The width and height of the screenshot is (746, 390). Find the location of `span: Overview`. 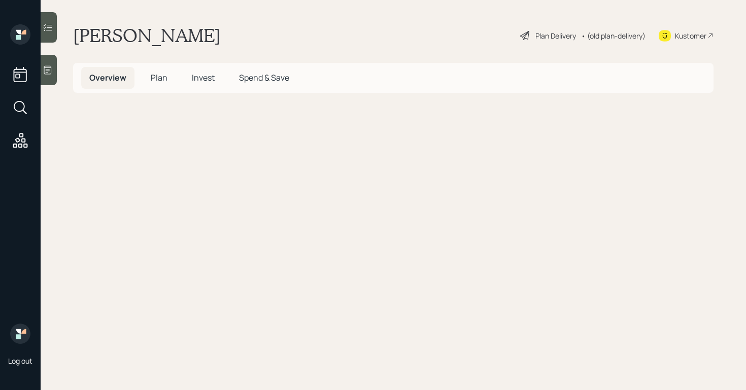

span: Overview is located at coordinates (108, 78).